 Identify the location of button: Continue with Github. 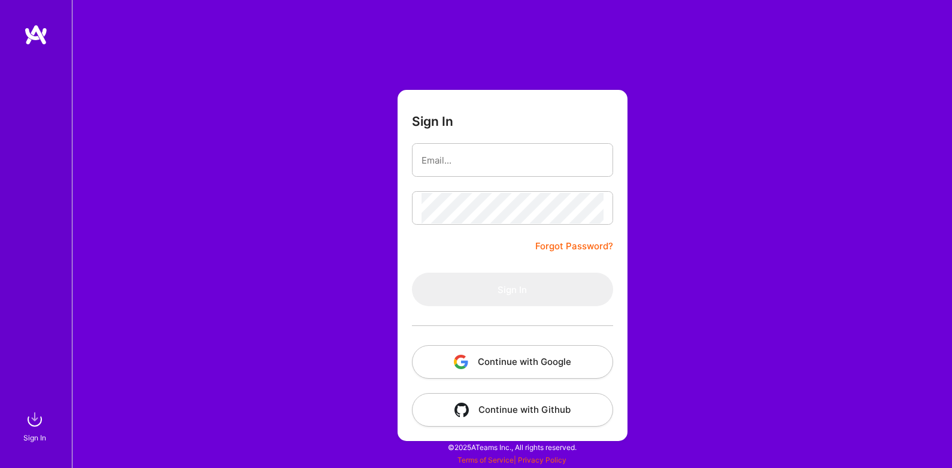
(513, 410).